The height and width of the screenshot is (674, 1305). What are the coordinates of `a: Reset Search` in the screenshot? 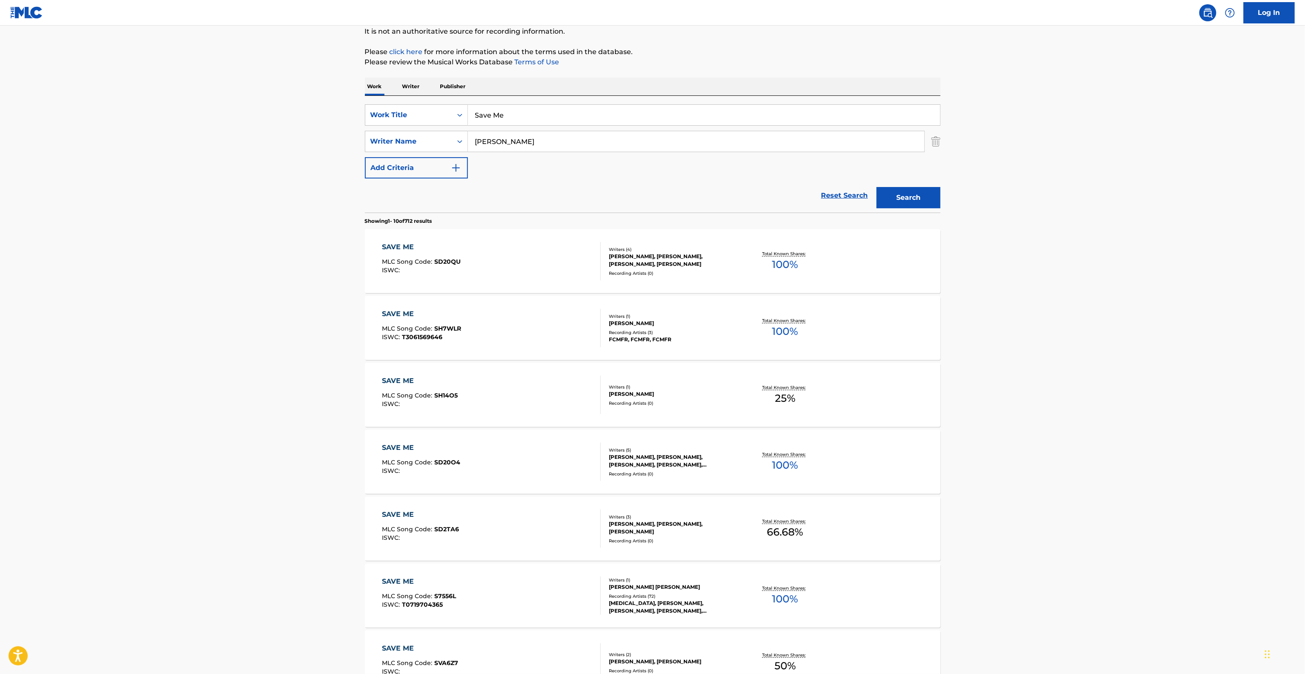 It's located at (845, 195).